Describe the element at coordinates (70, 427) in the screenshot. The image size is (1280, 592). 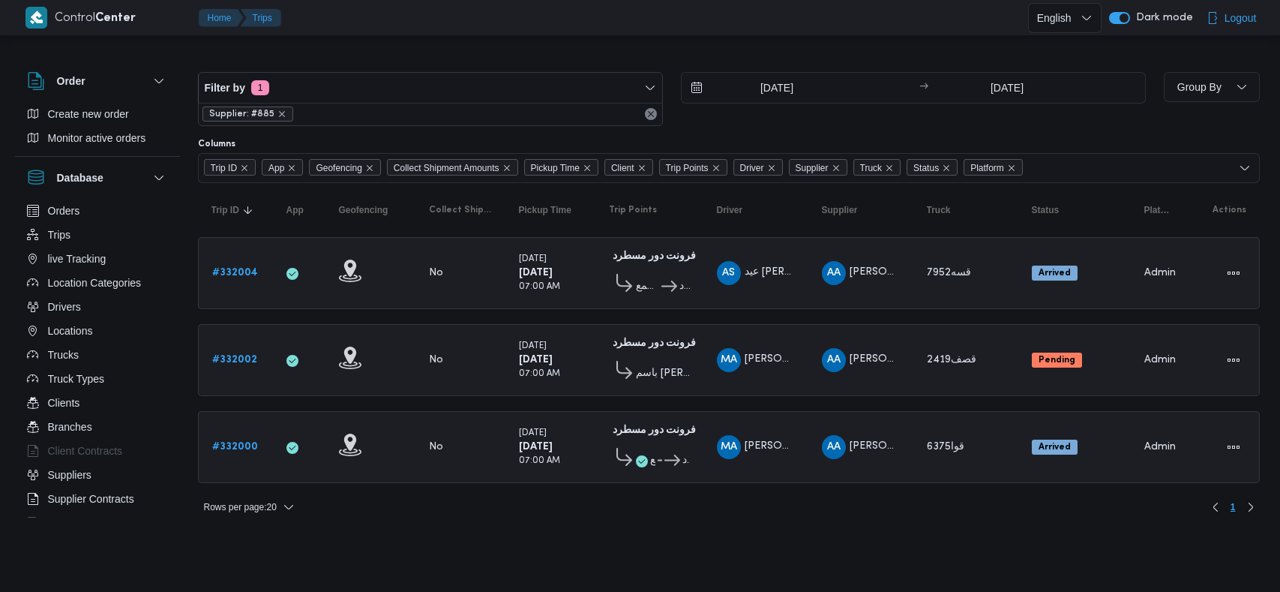
I see `span: Branches` at that location.